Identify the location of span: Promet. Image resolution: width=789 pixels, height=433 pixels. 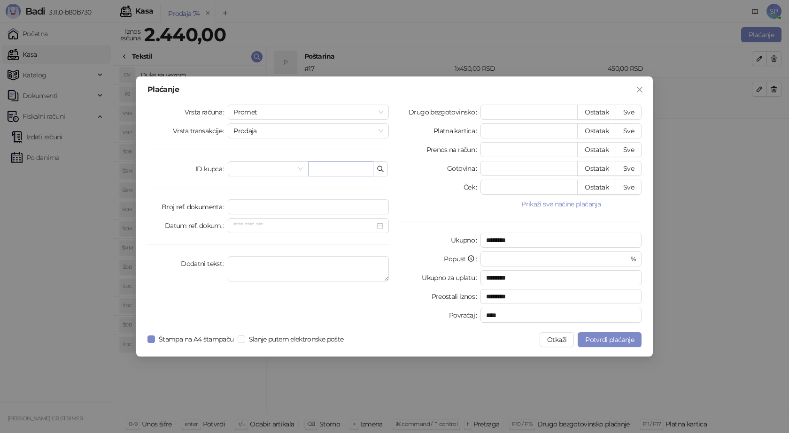
(308, 112).